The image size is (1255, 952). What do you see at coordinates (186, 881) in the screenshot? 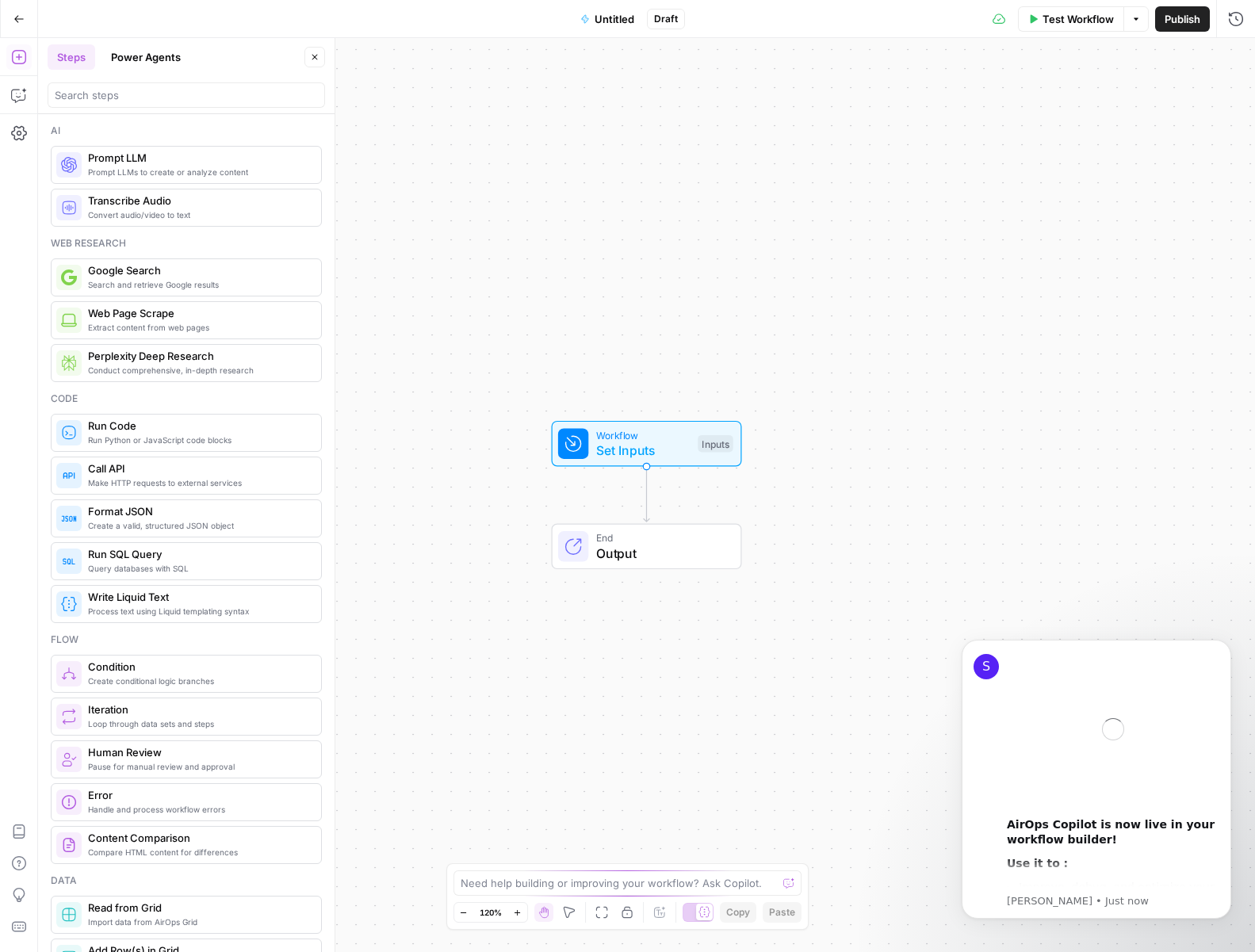
I see `div: Data` at bounding box center [186, 881].